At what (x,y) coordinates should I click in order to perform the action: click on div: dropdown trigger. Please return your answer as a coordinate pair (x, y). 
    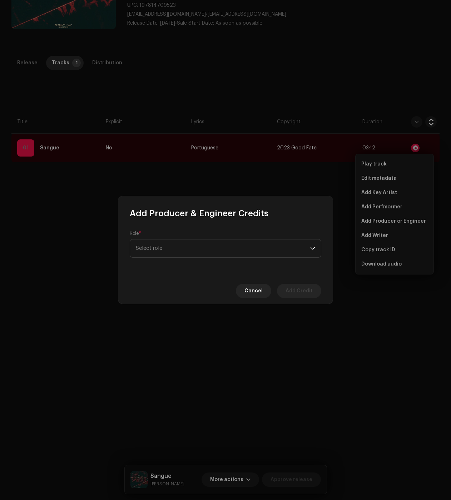
    Looking at the image, I should click on (313, 248).